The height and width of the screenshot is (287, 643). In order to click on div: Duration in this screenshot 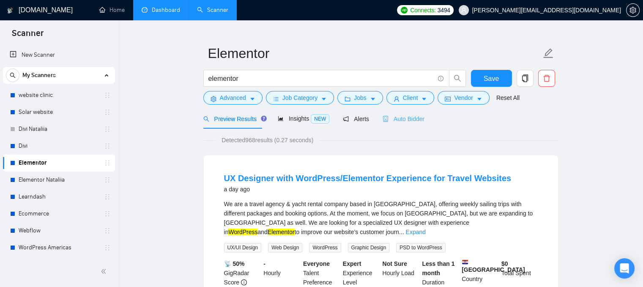, I will do `click(440, 273)`.